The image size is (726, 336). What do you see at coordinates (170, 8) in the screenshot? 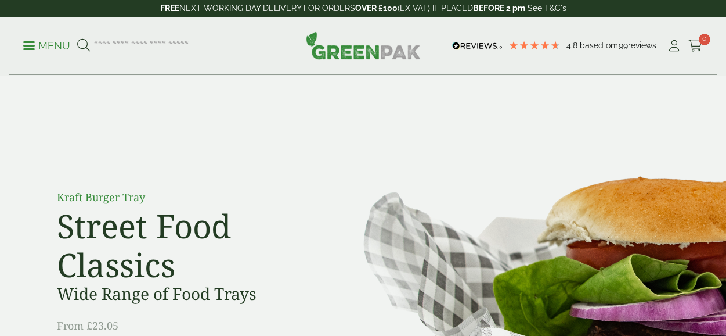
I see `strong: FREE` at bounding box center [170, 8].